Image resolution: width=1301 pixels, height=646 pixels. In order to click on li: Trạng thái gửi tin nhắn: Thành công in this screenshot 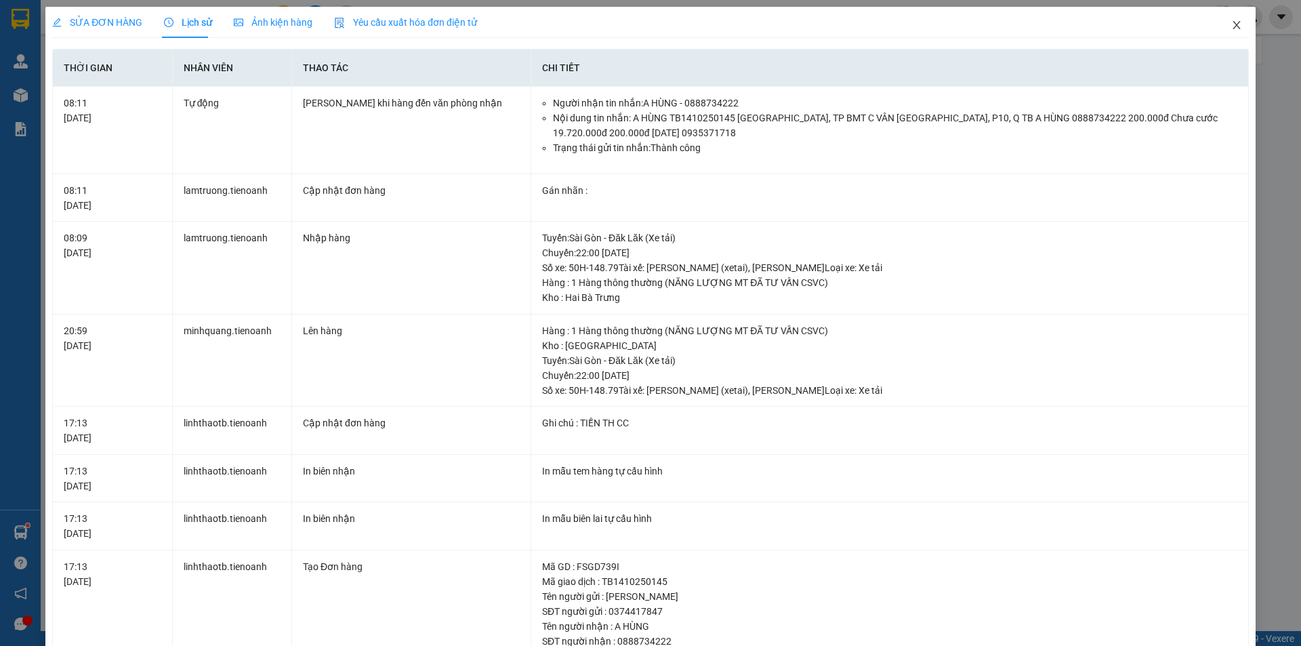, I will do `click(895, 148)`.